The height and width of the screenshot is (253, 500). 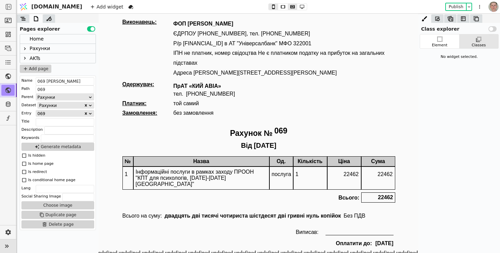 What do you see at coordinates (259, 184) in the screenshot?
I see `div: Всього:` at bounding box center [259, 184].